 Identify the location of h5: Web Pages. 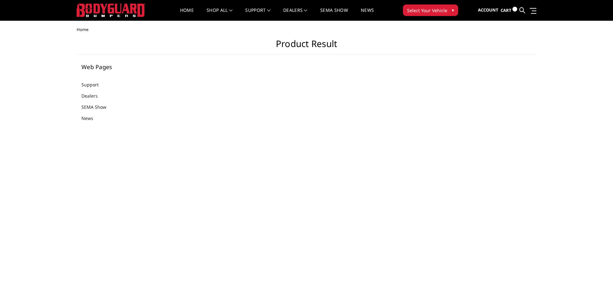
(120, 67).